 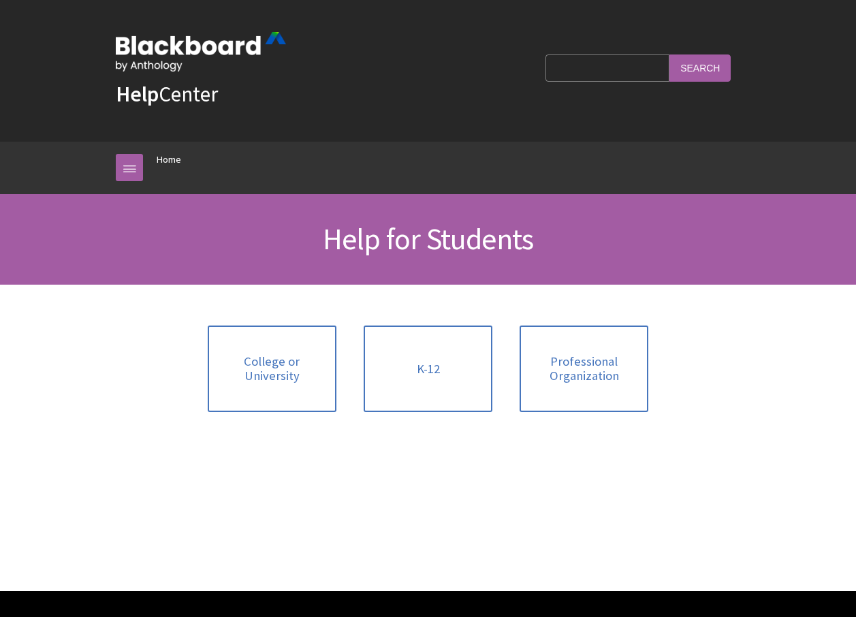 I want to click on strong: Help, so click(x=137, y=94).